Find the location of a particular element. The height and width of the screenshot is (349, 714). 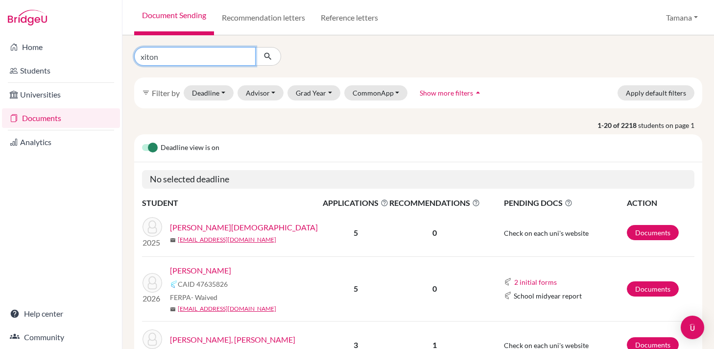

img: CHEN, Xitong is located at coordinates (152, 283).